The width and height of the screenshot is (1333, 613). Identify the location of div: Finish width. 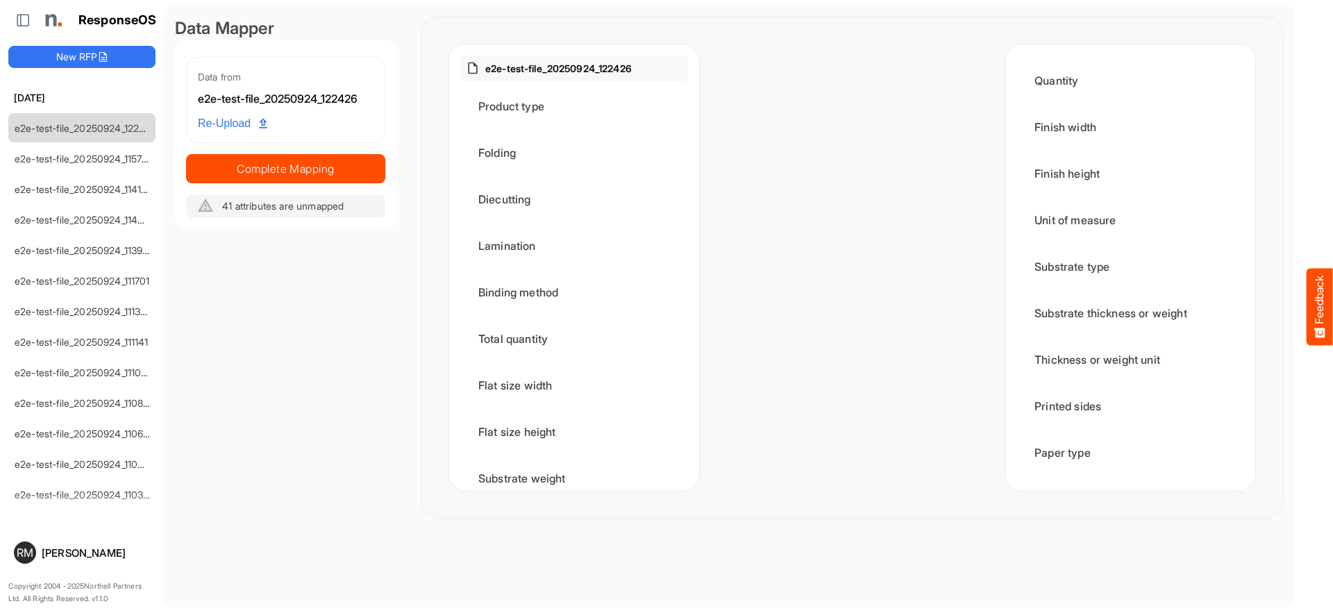
(1130, 127).